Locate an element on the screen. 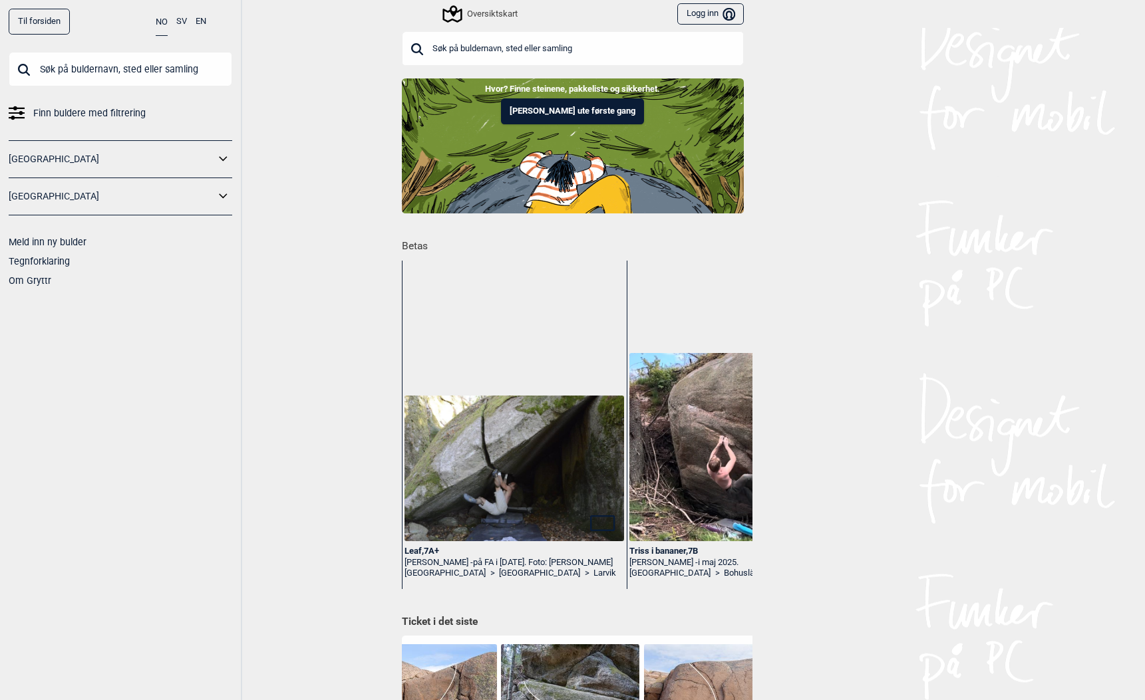 Image resolution: width=1145 pixels, height=700 pixels. button: EN is located at coordinates (201, 21).